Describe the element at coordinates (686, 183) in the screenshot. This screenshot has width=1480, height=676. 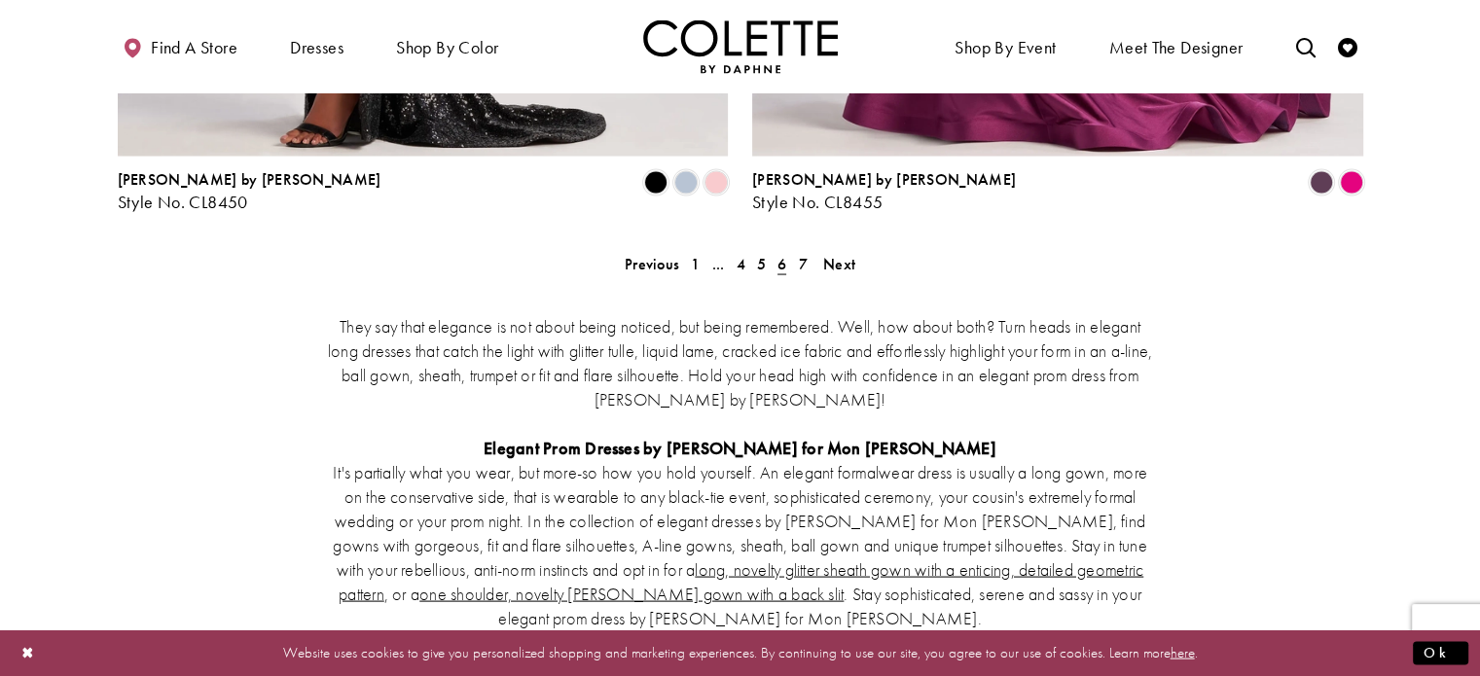
I see `i: Ice Blue` at that location.